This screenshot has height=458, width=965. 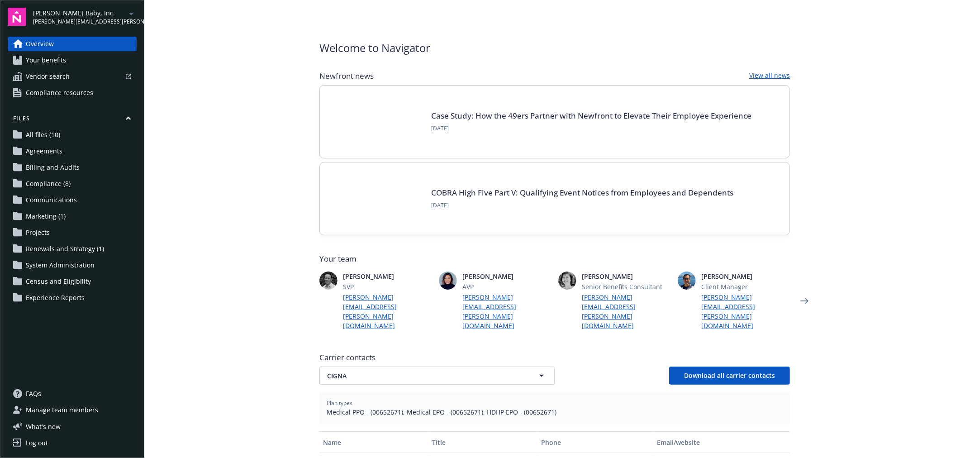 I want to click on span: Manage team members, so click(x=62, y=410).